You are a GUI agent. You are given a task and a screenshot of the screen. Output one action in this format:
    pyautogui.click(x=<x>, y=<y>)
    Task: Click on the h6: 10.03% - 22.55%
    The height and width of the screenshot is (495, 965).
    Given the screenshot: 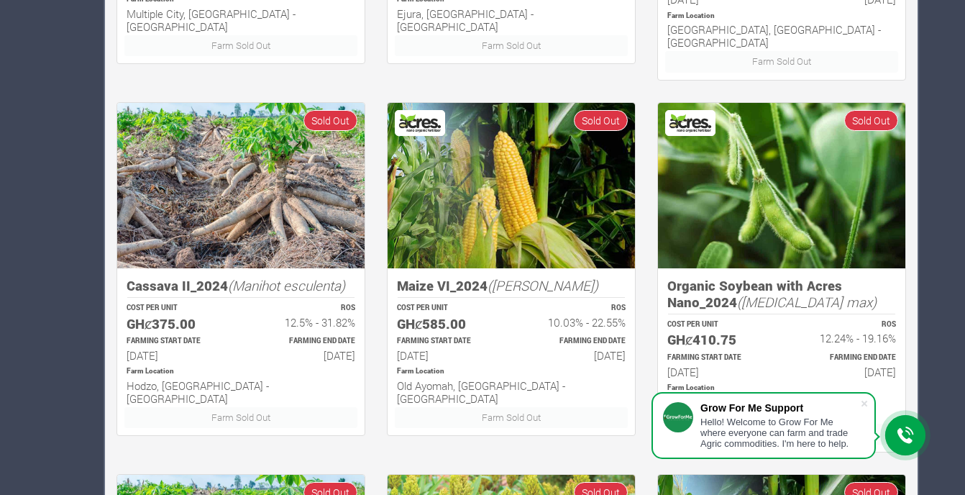 What is the action you would take?
    pyautogui.click(x=575, y=322)
    